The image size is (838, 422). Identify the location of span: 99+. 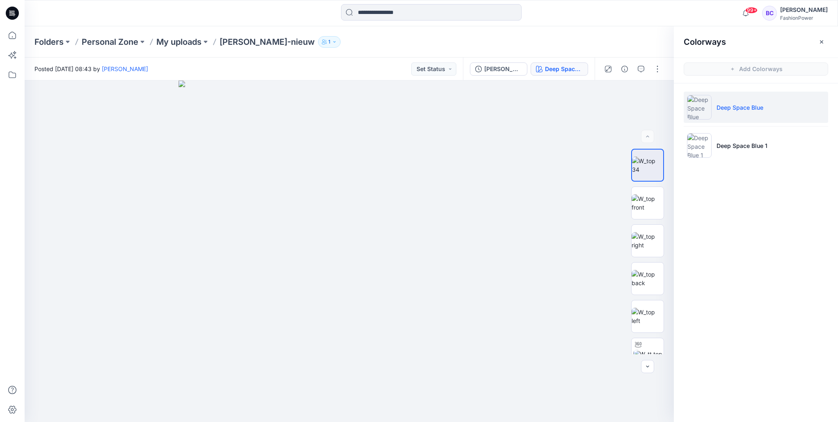
(752, 10).